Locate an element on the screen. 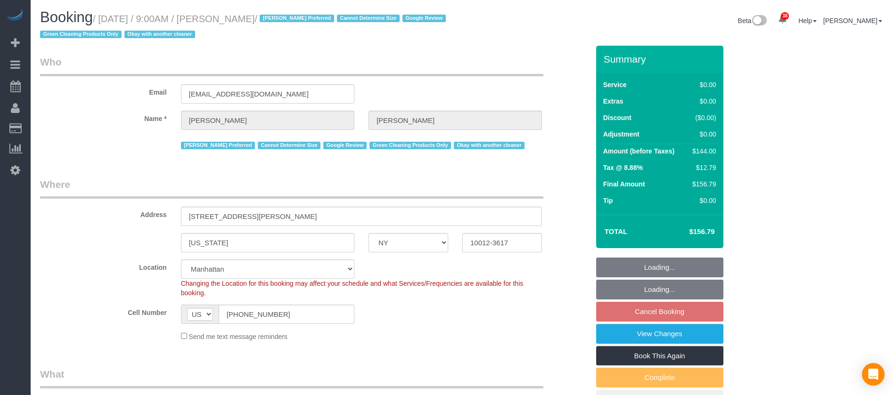 This screenshot has height=395, width=894. label: Location is located at coordinates (103, 266).